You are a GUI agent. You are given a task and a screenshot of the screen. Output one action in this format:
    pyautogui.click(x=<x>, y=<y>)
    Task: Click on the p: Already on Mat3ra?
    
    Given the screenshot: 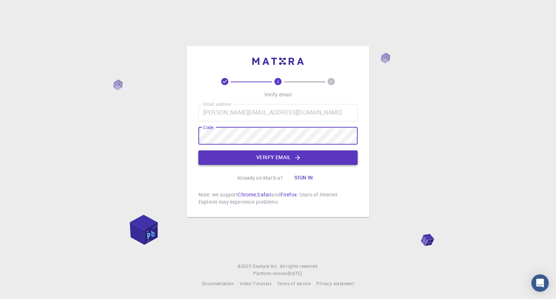 What is the action you would take?
    pyautogui.click(x=260, y=178)
    